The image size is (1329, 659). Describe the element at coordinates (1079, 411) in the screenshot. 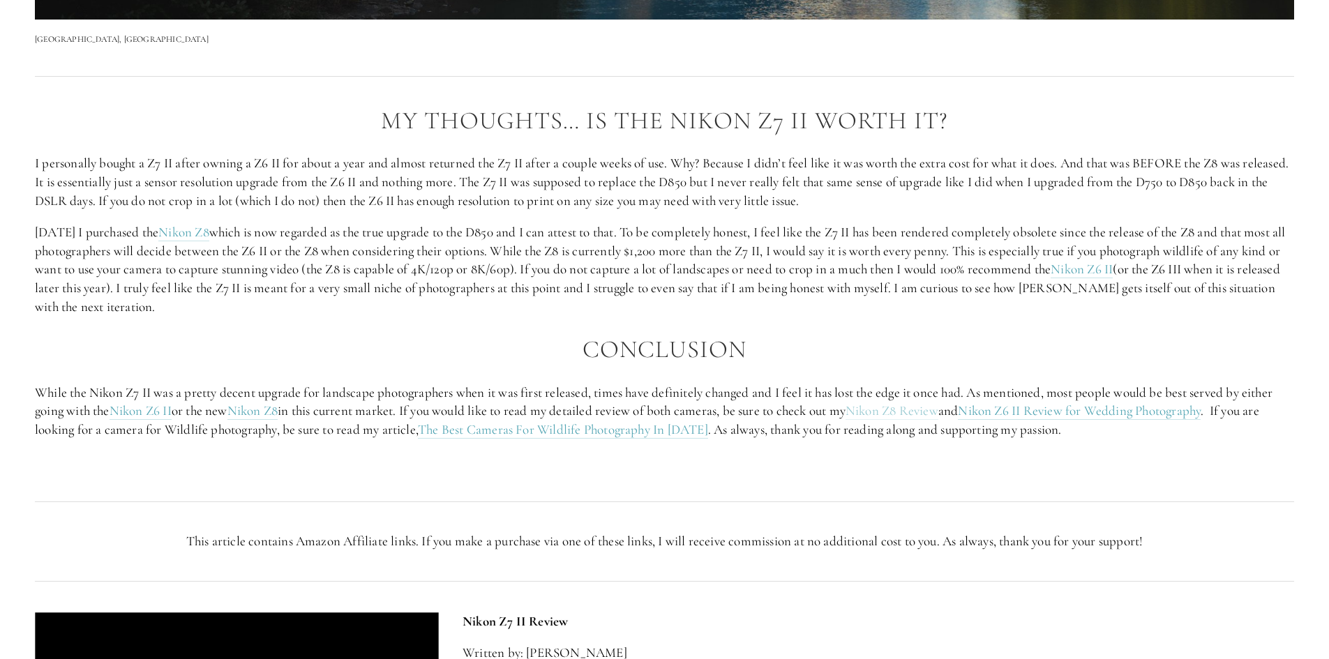

I see `a: Nikon Z6 II Review for Wedding Photography` at that location.